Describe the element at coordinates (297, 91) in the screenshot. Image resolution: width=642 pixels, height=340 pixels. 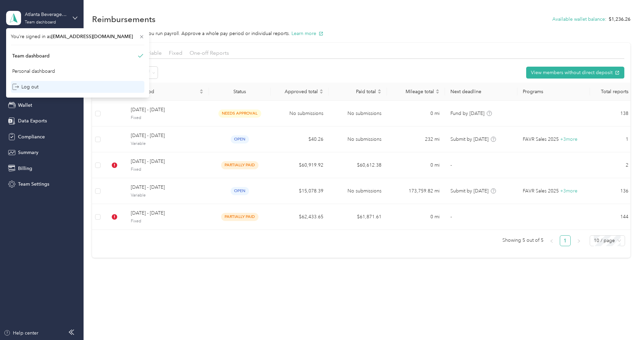
I see `span: Approved total` at that location.